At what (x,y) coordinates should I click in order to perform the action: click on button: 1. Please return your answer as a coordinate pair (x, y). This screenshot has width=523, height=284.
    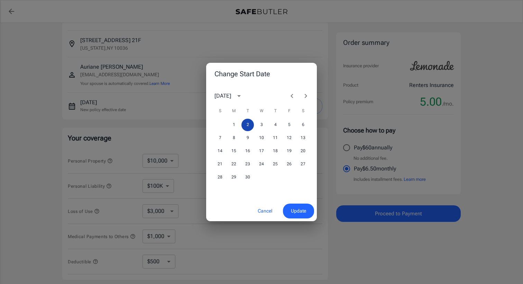
    Looking at the image, I should click on (234, 125).